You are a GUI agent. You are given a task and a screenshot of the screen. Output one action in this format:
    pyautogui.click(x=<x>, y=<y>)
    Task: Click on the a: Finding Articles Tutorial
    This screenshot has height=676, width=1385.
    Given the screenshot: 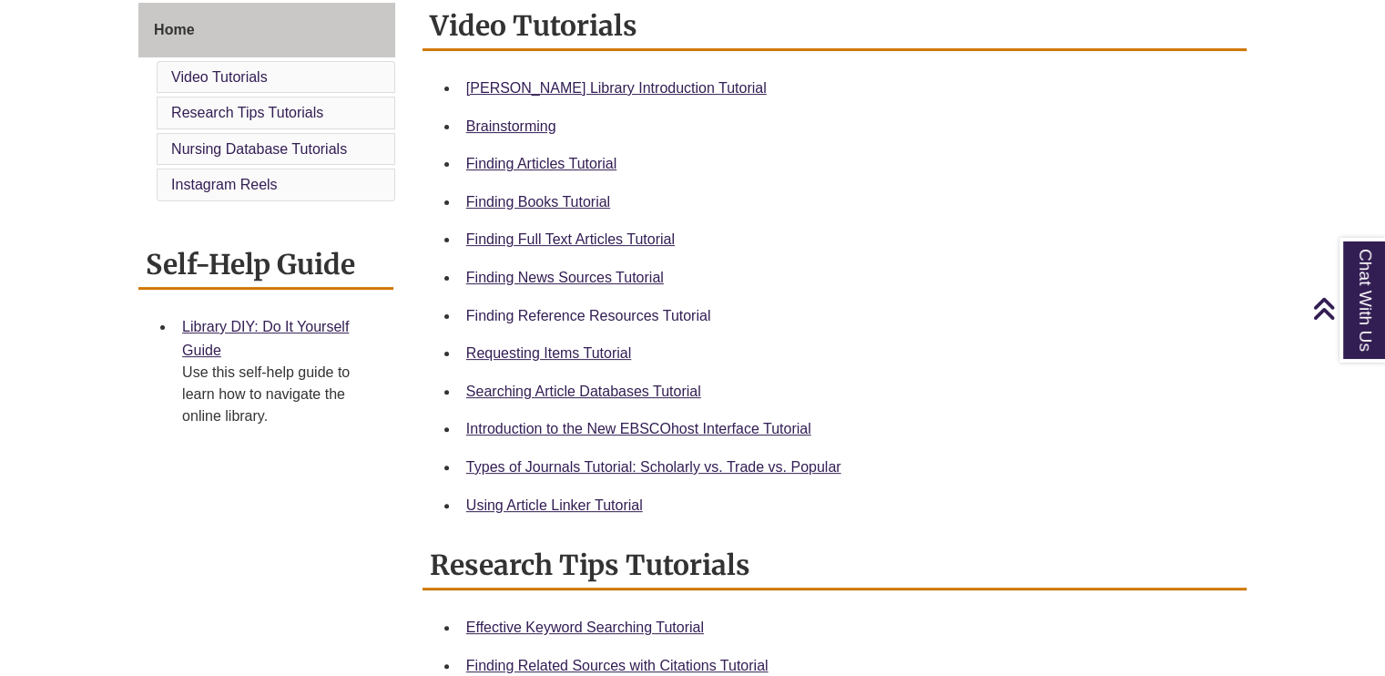 What is the action you would take?
    pyautogui.click(x=541, y=163)
    